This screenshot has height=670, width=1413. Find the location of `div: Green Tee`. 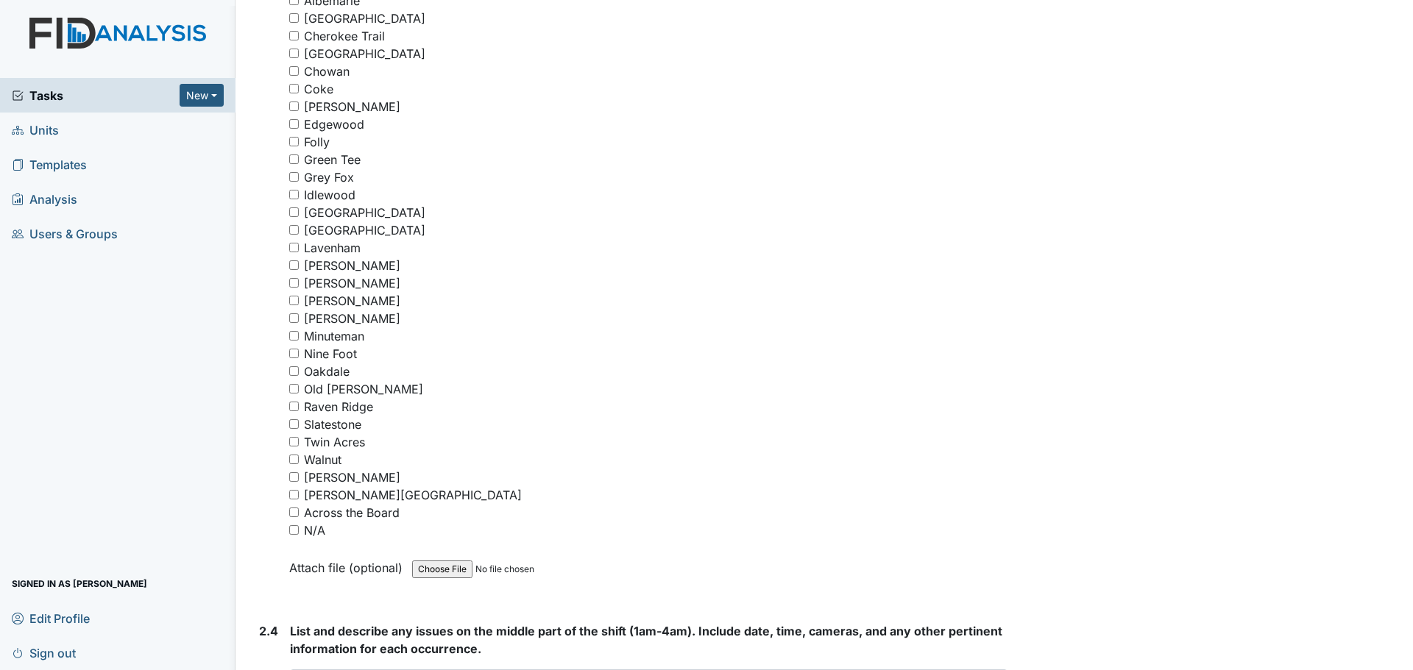

div: Green Tee is located at coordinates (332, 160).